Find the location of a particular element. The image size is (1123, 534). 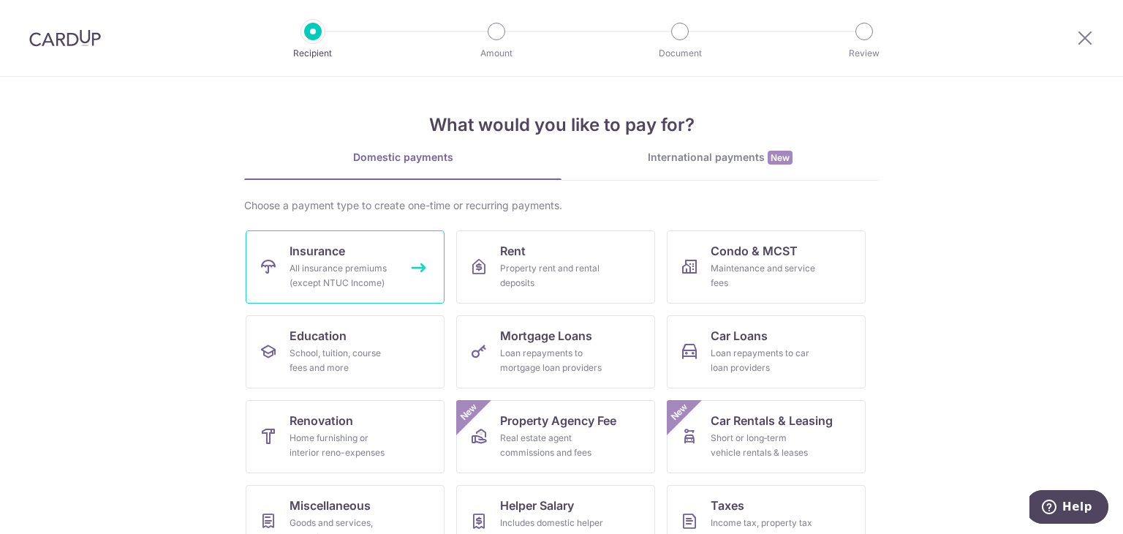

div: School, tuition, course fees and more is located at coordinates (342, 360).